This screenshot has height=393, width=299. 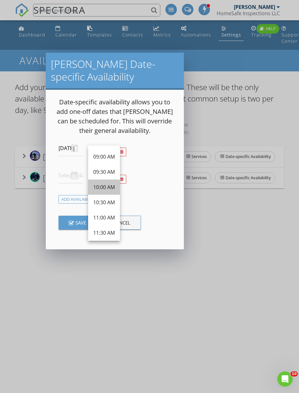 I want to click on div: 09:30 AM, so click(x=104, y=172).